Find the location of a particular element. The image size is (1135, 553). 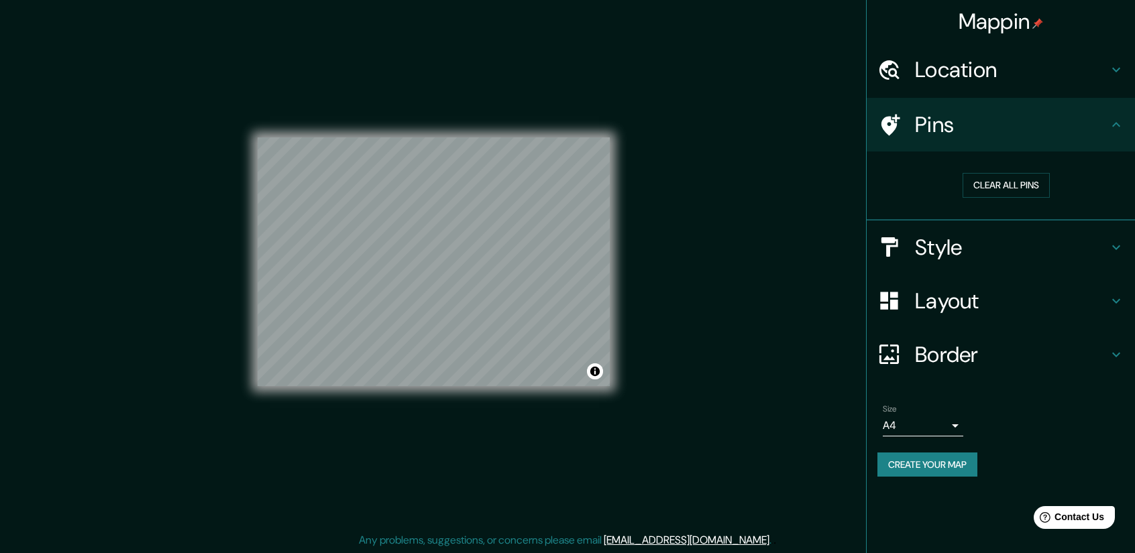

button: Toggle attribution is located at coordinates (595, 372).